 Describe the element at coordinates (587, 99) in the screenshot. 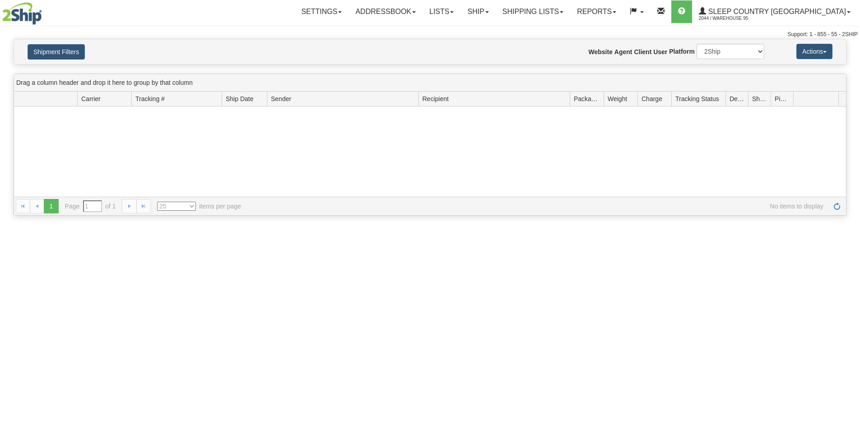

I see `span: Packages` at that location.